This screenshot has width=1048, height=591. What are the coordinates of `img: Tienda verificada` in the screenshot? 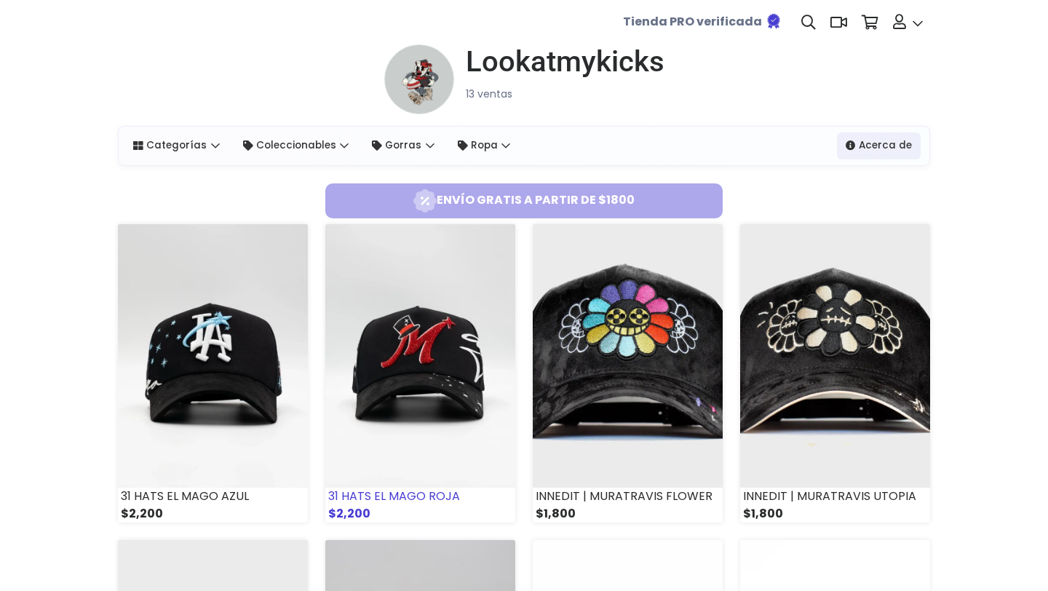 It's located at (774, 21).